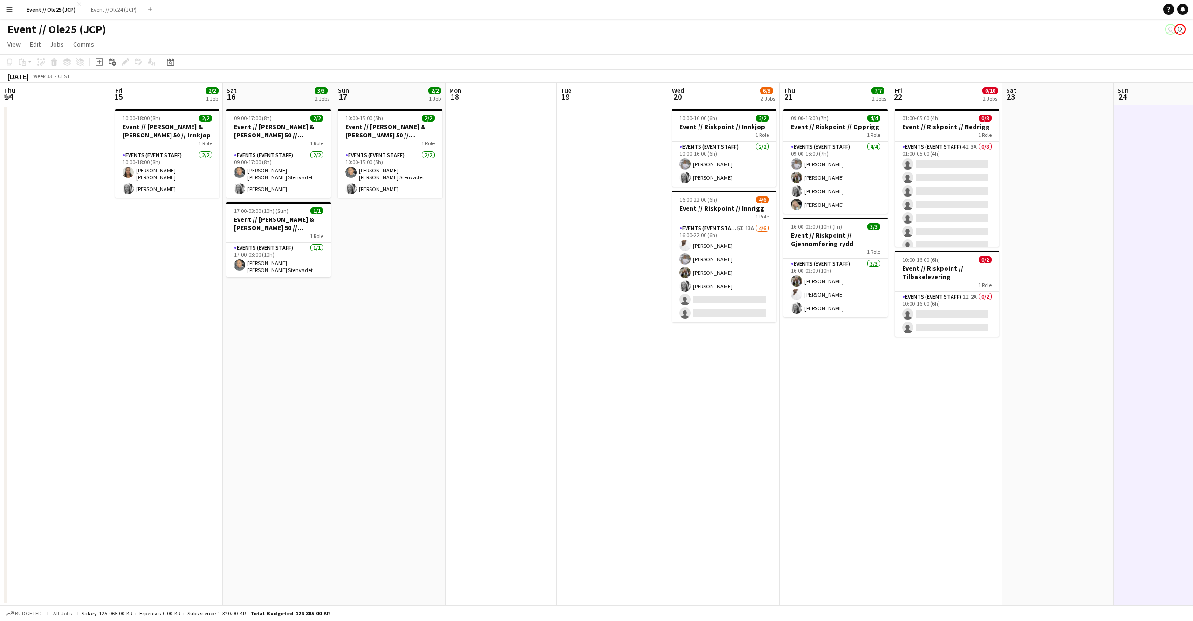 This screenshot has width=1193, height=621. Describe the element at coordinates (724, 208) in the screenshot. I see `h3: Event // Riskpoint // Innrigg` at that location.